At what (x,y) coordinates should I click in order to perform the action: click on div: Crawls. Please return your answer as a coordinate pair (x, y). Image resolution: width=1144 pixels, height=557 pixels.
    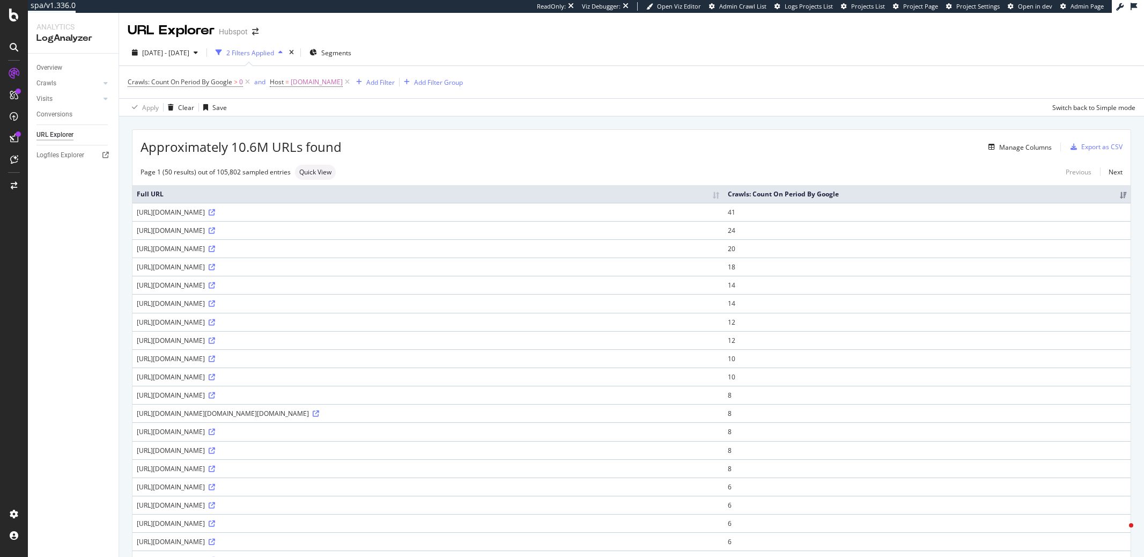
    Looking at the image, I should click on (46, 83).